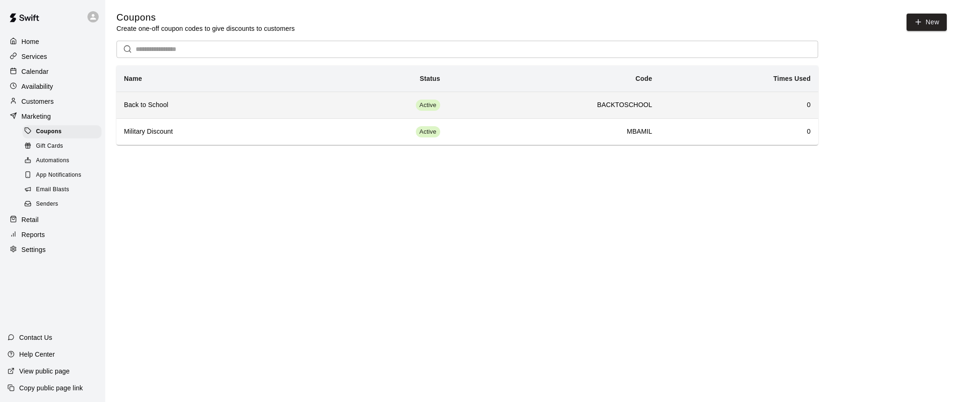  I want to click on p: Create one-off coupon codes to give discounts to customers, so click(205, 29).